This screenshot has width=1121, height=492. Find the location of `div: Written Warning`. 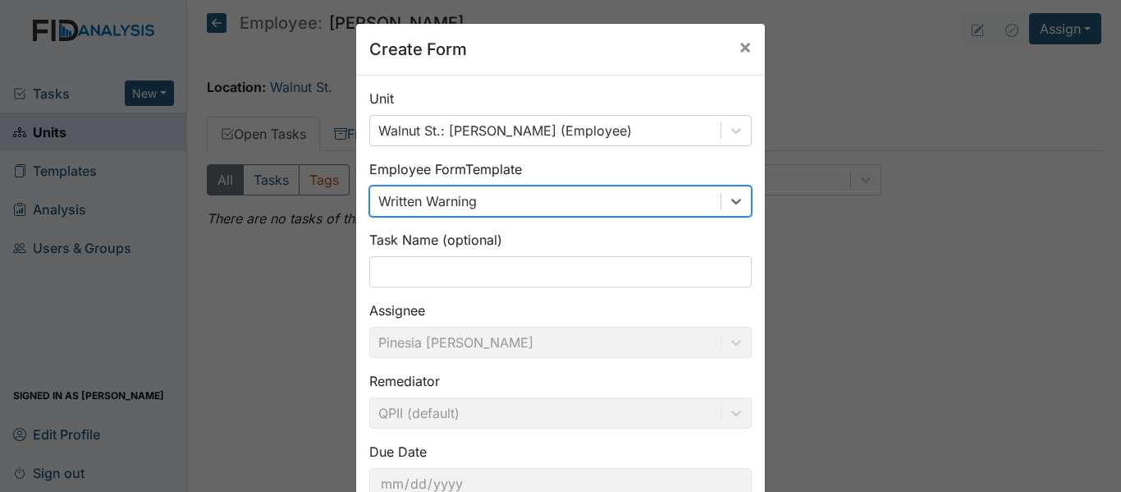

div: Written Warning is located at coordinates (428, 201).